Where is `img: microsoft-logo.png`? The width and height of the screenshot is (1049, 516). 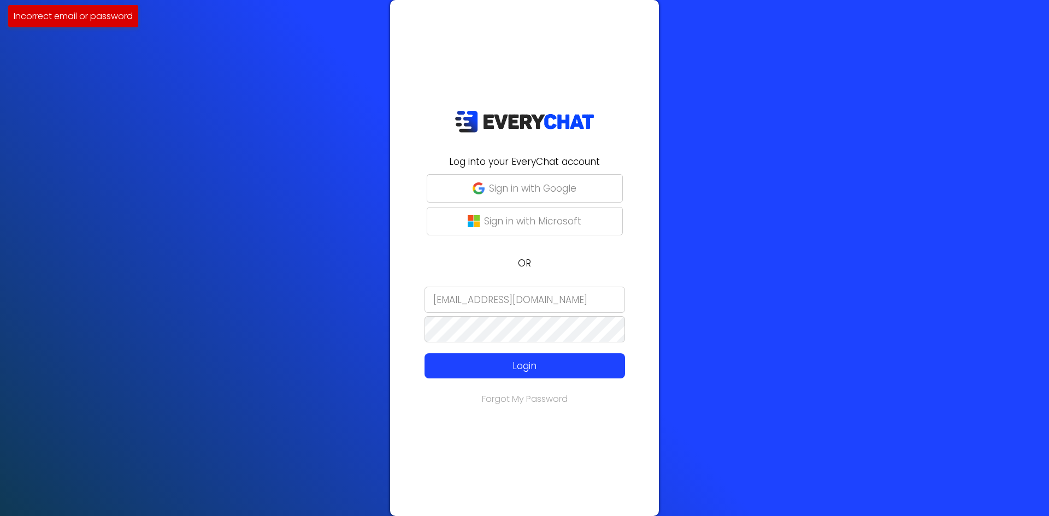 img: microsoft-logo.png is located at coordinates (474, 221).